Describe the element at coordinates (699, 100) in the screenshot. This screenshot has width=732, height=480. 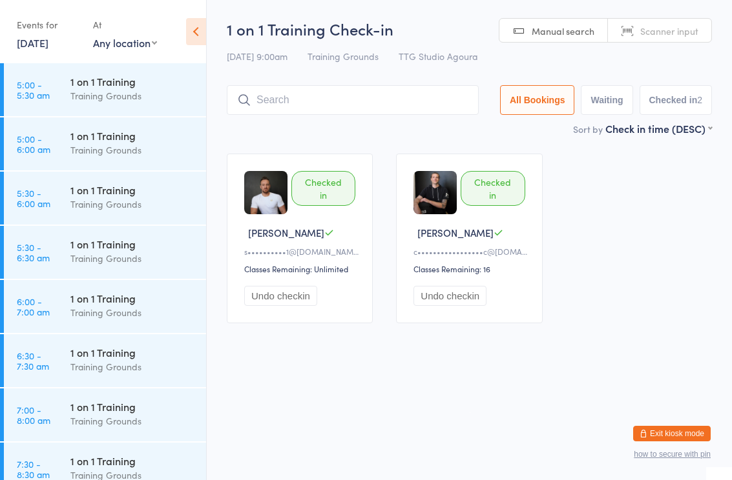
I see `div: 2` at that location.